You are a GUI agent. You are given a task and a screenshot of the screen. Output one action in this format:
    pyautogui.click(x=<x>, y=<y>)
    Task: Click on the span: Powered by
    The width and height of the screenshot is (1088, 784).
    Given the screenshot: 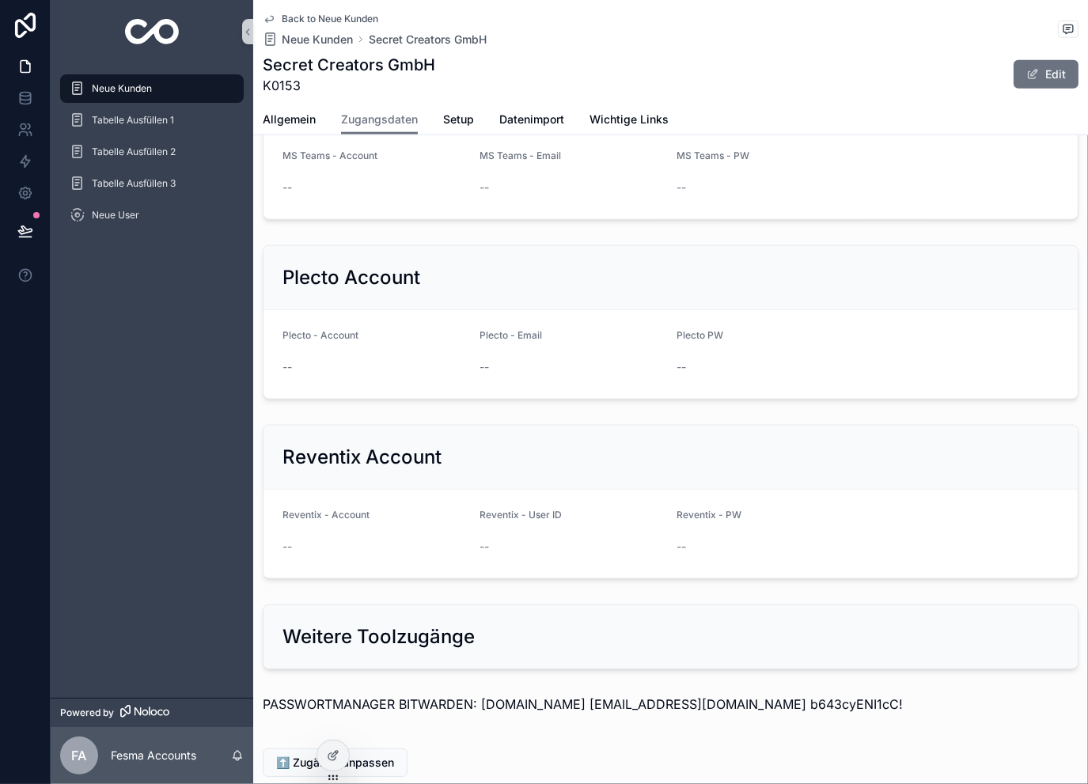 What is the action you would take?
    pyautogui.click(x=87, y=713)
    